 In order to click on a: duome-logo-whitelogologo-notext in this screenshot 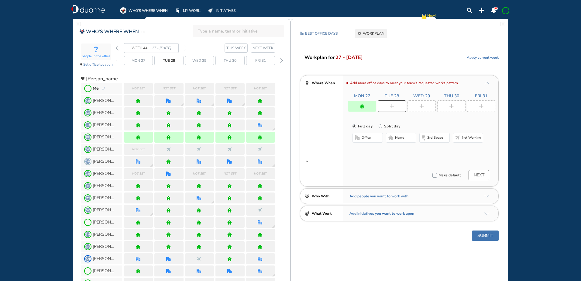, I will do `click(88, 9)`.